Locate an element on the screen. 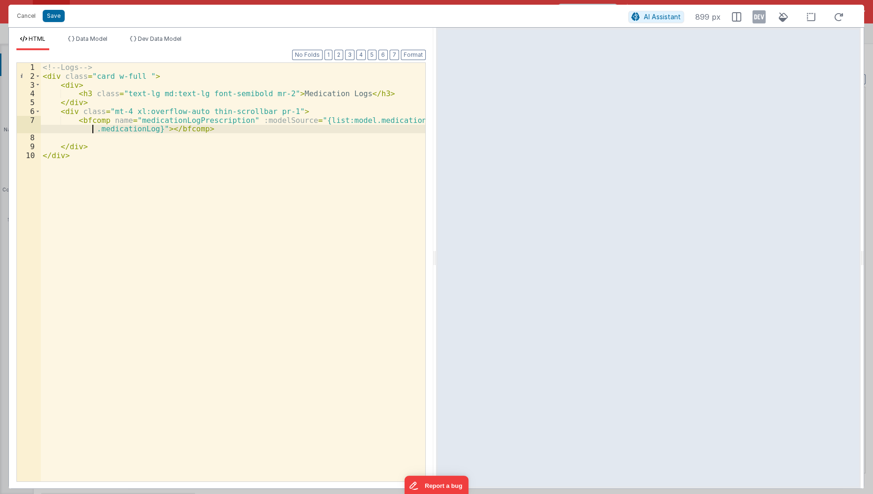 The width and height of the screenshot is (873, 494). button: 2 is located at coordinates (339, 55).